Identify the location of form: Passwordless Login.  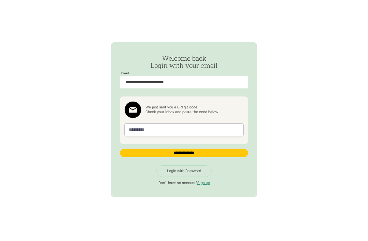
(184, 108).